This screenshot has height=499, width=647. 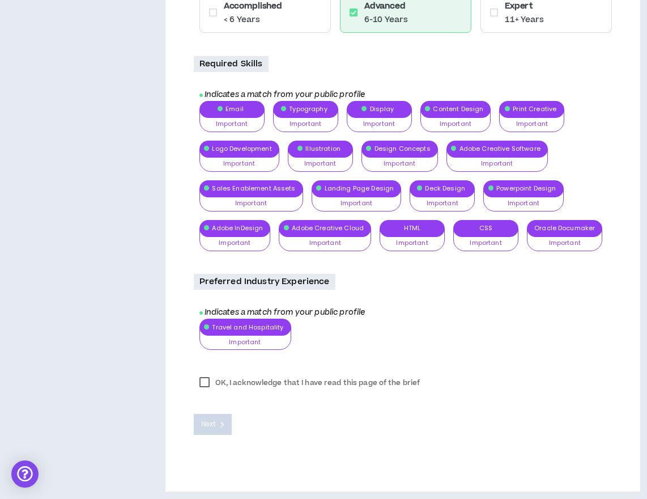 What do you see at coordinates (265, 282) in the screenshot?
I see `p: Preferred Industry Experience` at bounding box center [265, 282].